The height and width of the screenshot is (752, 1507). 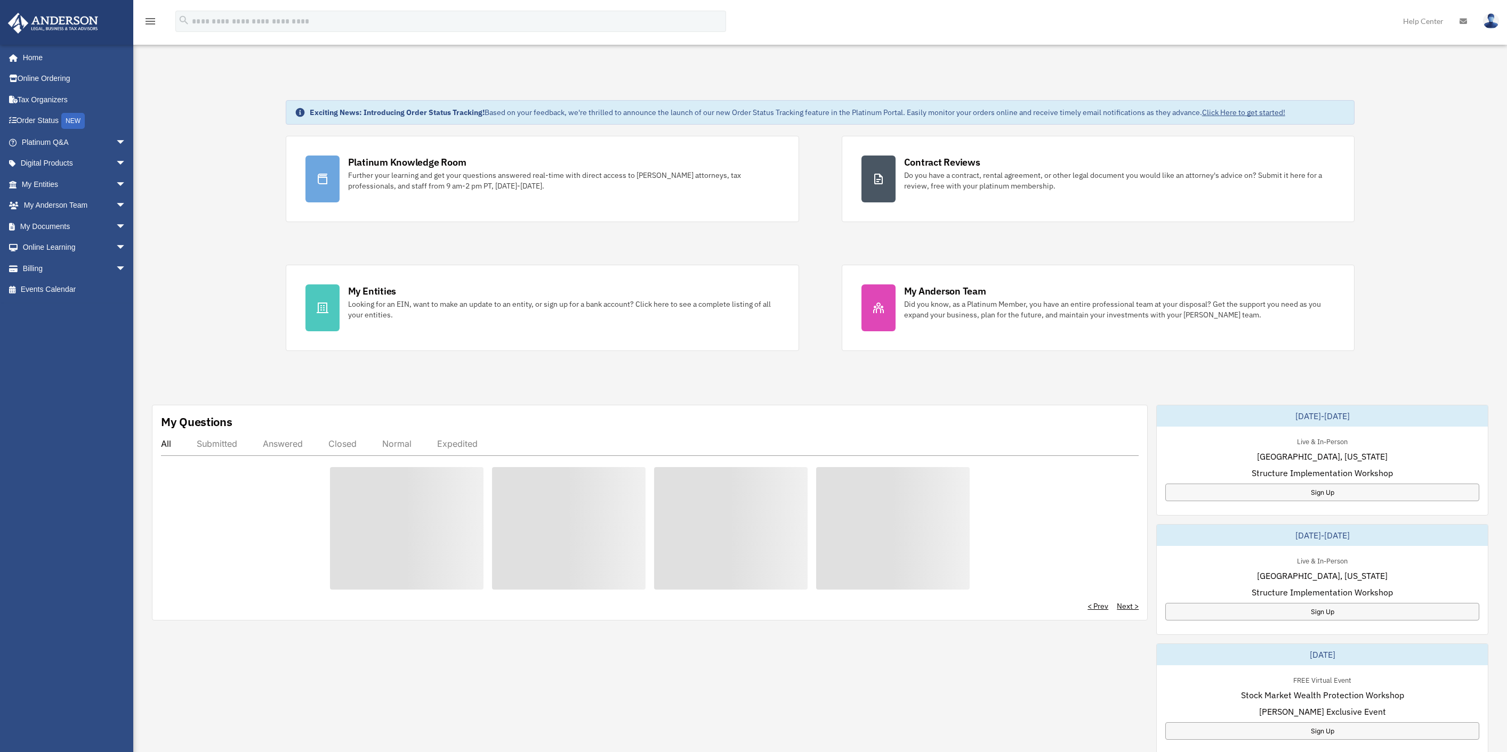 What do you see at coordinates (407, 162) in the screenshot?
I see `div: Platinum Knowledge Room` at bounding box center [407, 162].